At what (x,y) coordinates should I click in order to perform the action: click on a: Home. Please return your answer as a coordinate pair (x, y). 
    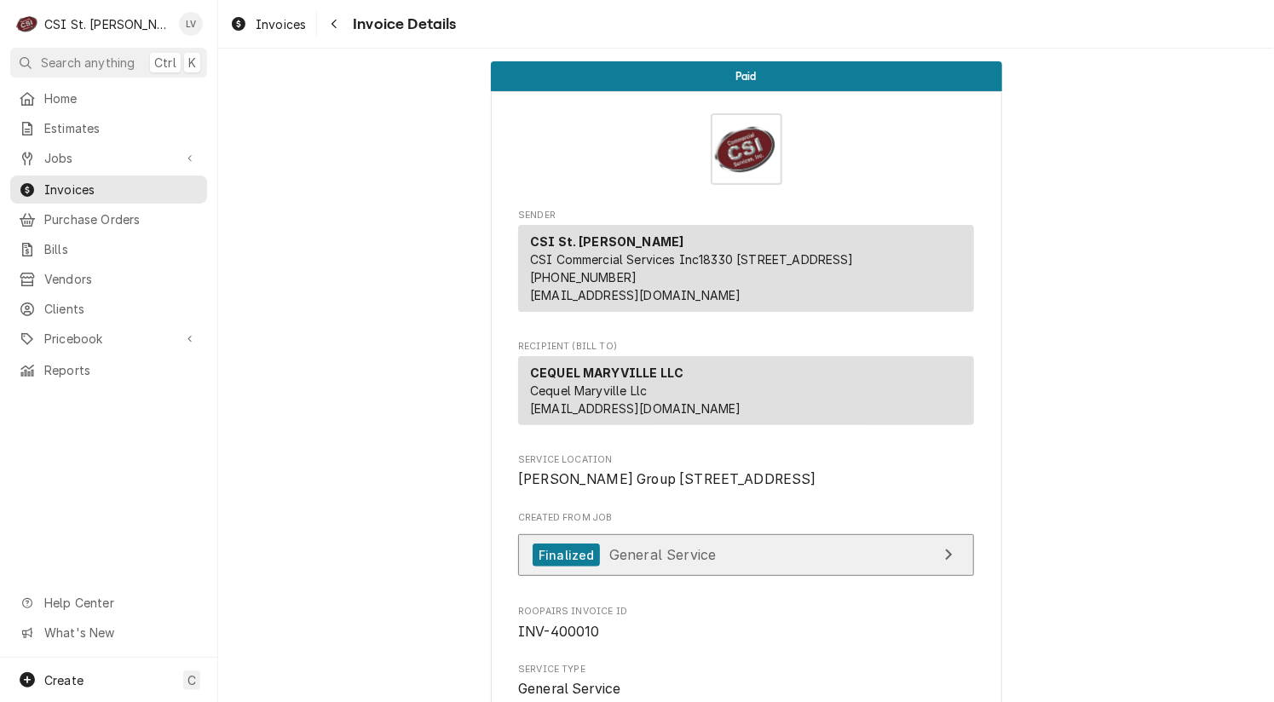
    Looking at the image, I should click on (108, 98).